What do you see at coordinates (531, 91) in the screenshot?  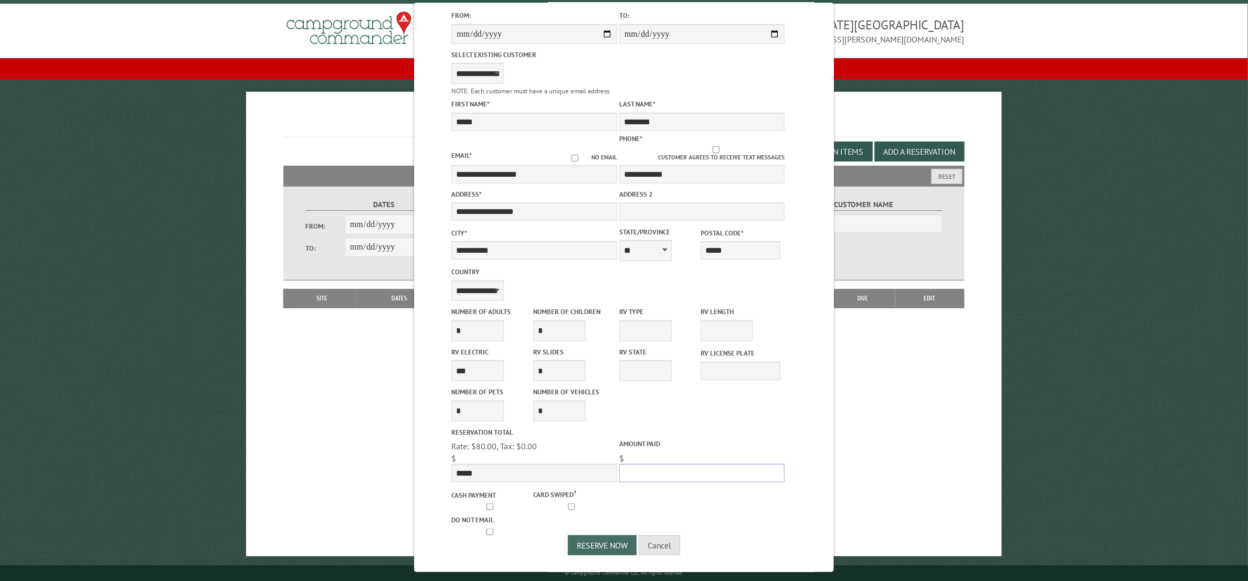 I see `small: NOTE: Each customer must have a unique email address.` at bounding box center [531, 91].